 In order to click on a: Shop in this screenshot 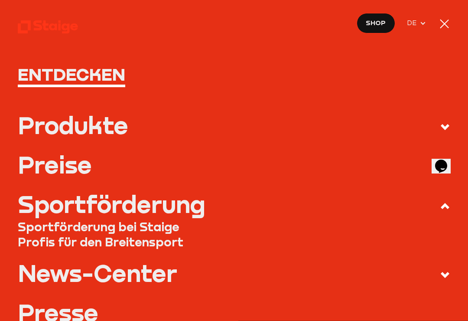, I will do `click(376, 23)`.